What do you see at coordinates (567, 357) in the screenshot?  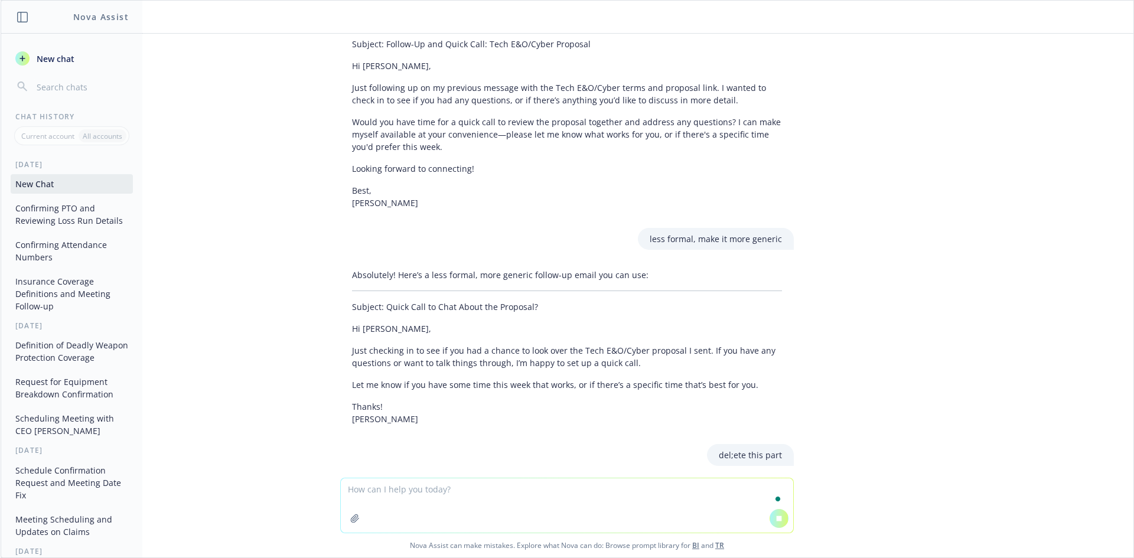 I see `p: Just checking in to see if you had a chance to look over the Tech E&O/Cyber proposal I sent. If y...` at bounding box center [567, 357].